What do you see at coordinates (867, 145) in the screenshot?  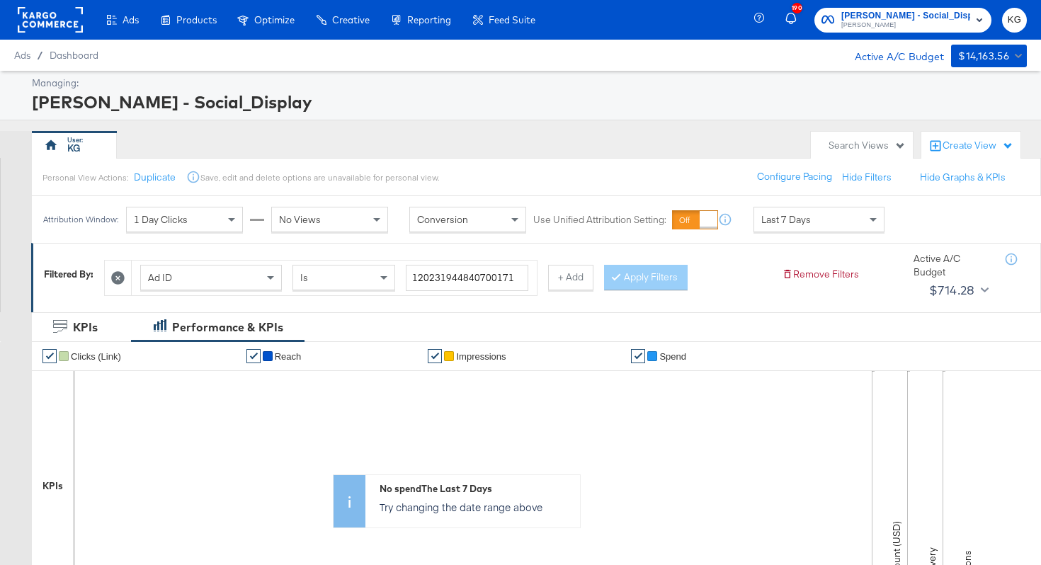 I see `div: Search Views` at bounding box center [867, 145].